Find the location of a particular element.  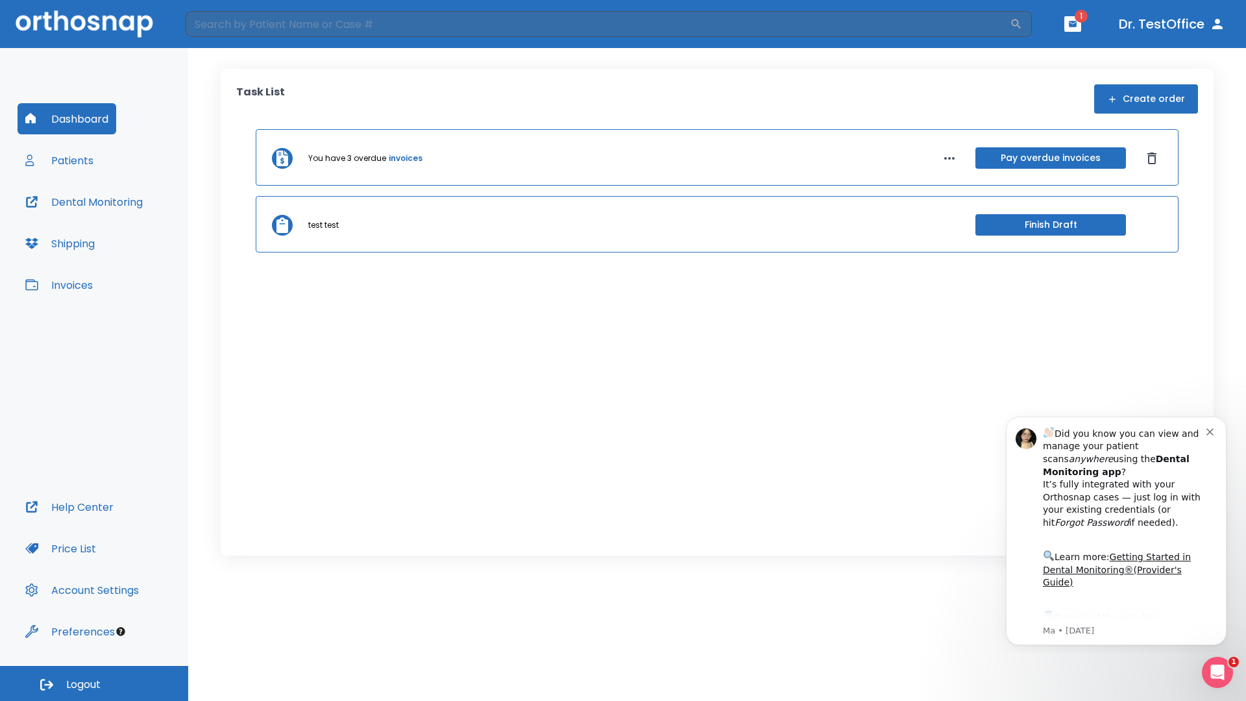

button: Preferences is located at coordinates (70, 631).